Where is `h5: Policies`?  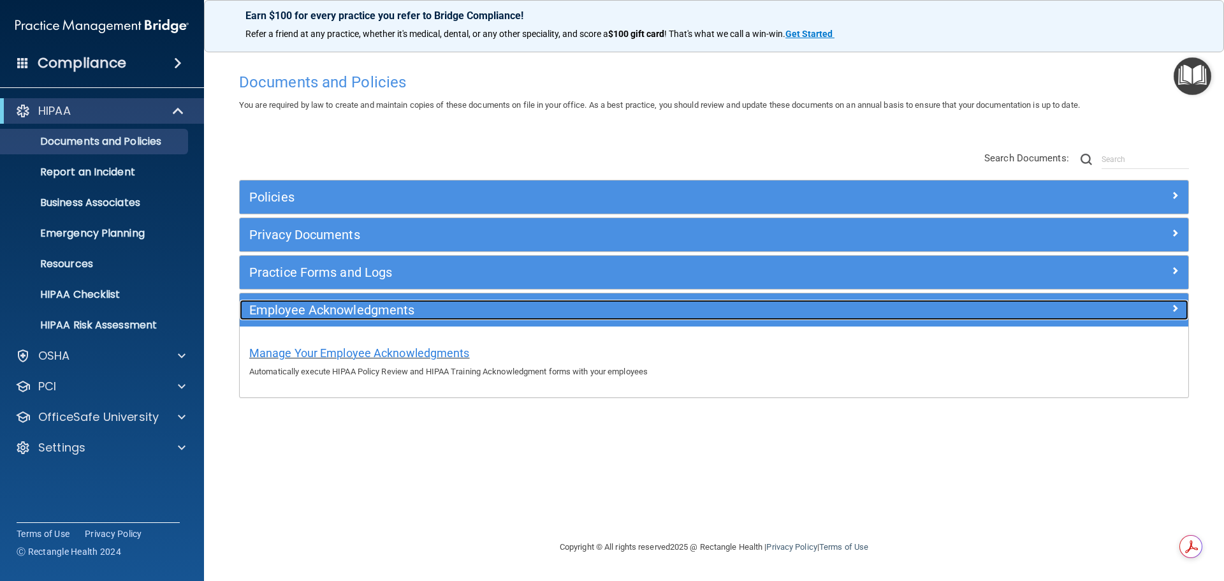 h5: Policies is located at coordinates (595, 197).